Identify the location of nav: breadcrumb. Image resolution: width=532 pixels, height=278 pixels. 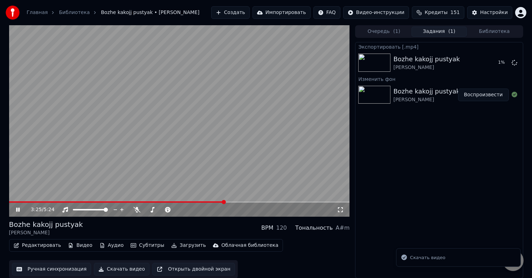
(113, 13).